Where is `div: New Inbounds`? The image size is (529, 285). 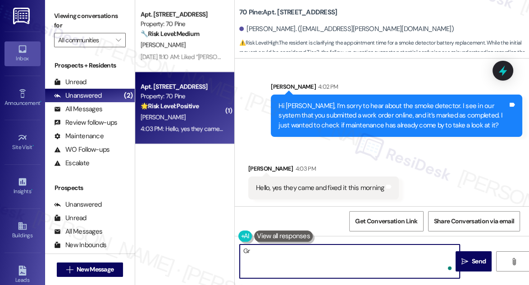
div: New Inbounds is located at coordinates (80, 245).